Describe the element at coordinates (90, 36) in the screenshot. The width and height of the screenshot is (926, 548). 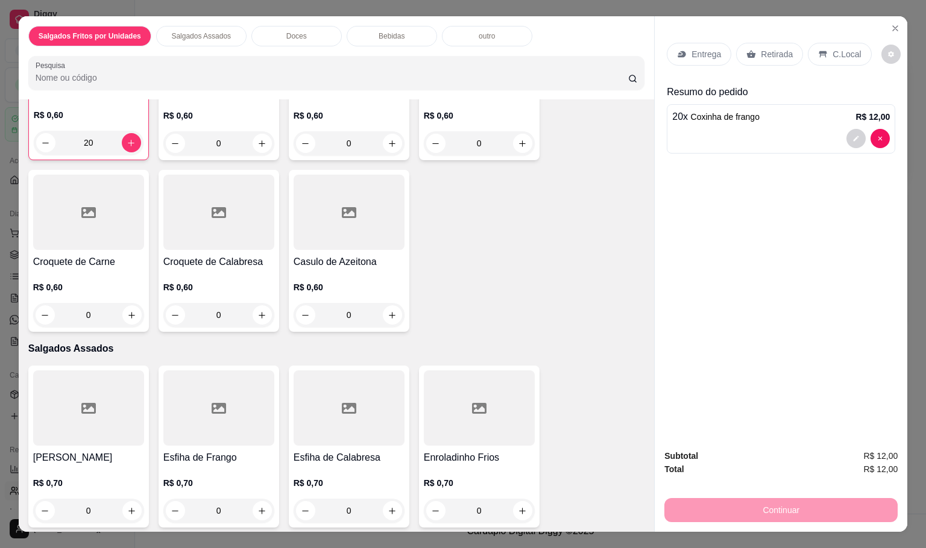
I see `p: Salgados Fritos por Unidades` at that location.